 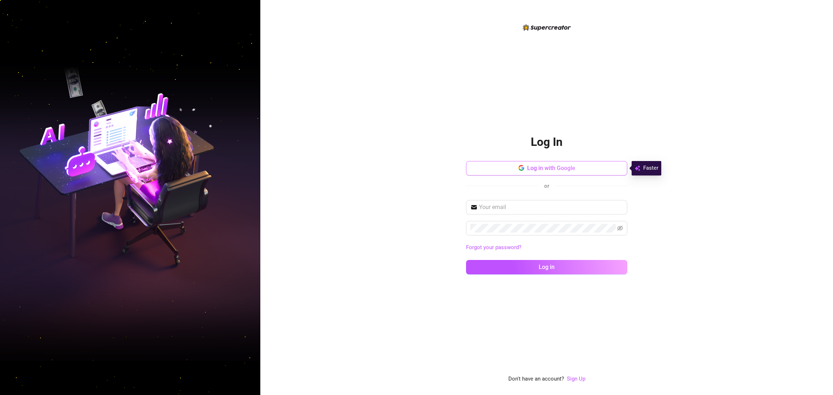 What do you see at coordinates (547, 27) in the screenshot?
I see `img: logo-BBDzfeDw.svg` at bounding box center [547, 27].